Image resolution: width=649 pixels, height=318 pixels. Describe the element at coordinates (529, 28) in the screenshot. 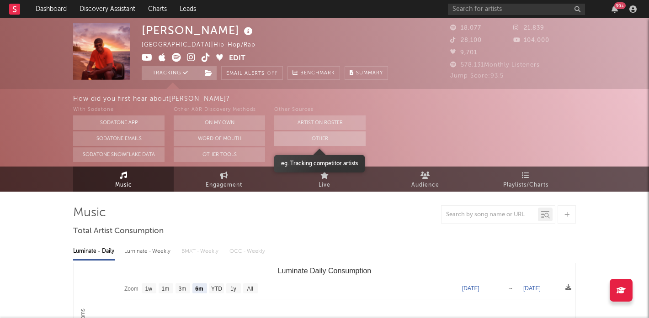

I see `span: 21,839` at that location.